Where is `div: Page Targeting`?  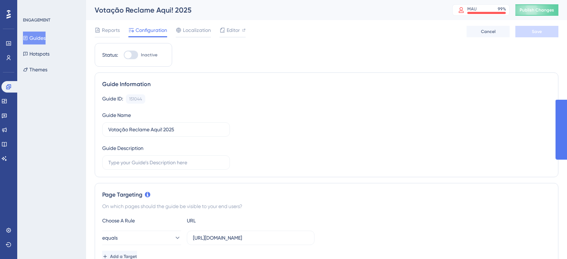
div: Page Targeting is located at coordinates (326, 195).